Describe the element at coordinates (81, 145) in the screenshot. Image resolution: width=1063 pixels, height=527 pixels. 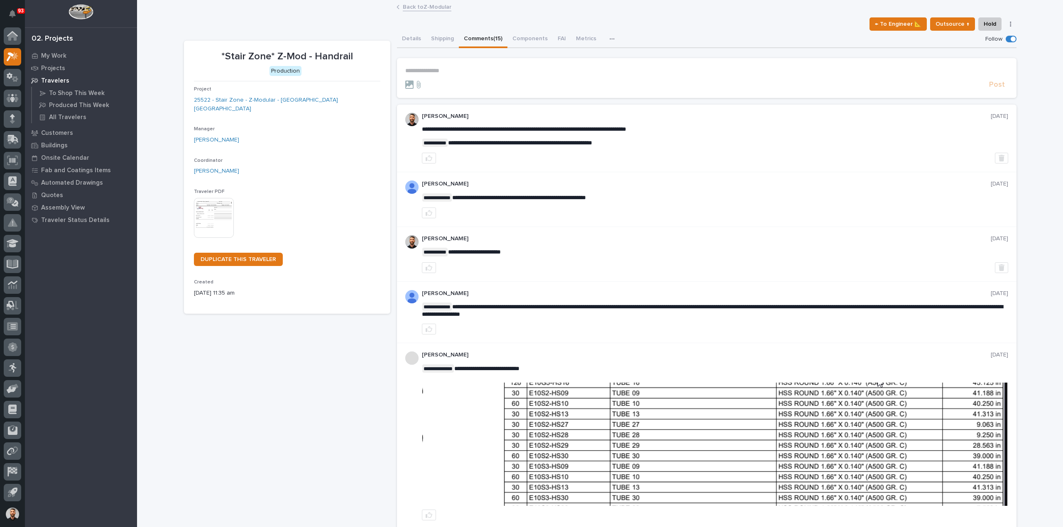
I see `a: Buildings` at that location.